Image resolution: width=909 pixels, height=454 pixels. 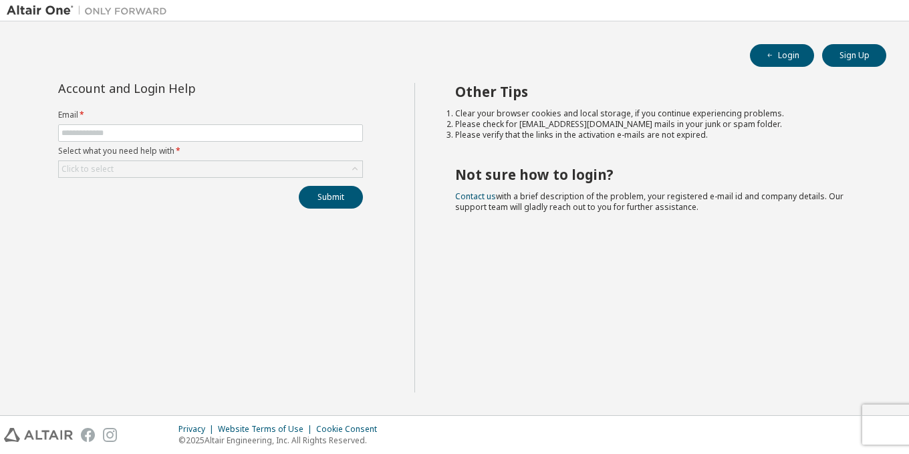 I want to click on h2: Other Tips, so click(x=659, y=92).